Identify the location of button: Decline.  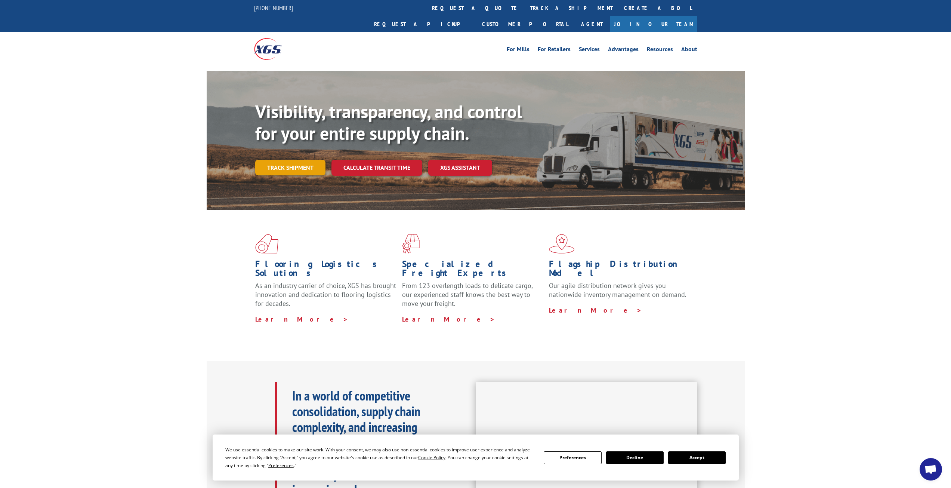
(635, 458).